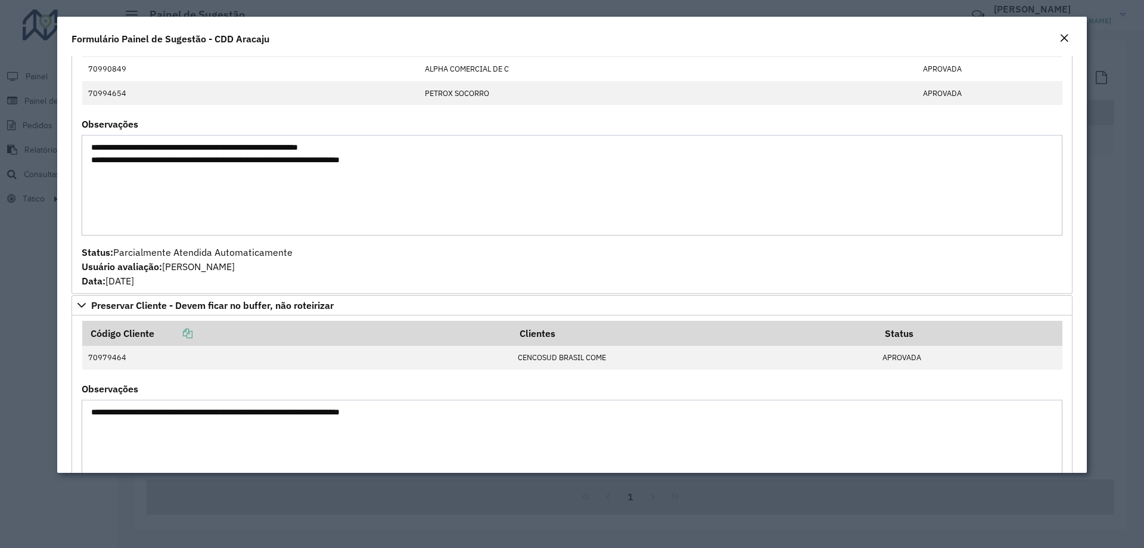 Image resolution: width=1144 pixels, height=548 pixels. I want to click on td: 70979464, so click(297, 357).